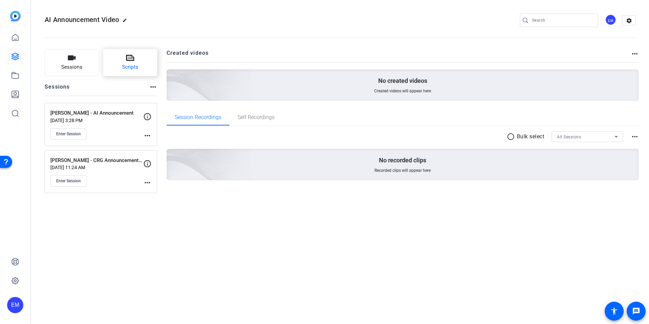 The height and width of the screenshot is (324, 649). Describe the element at coordinates (172, 76) in the screenshot. I see `img: Creted videos background` at that location.